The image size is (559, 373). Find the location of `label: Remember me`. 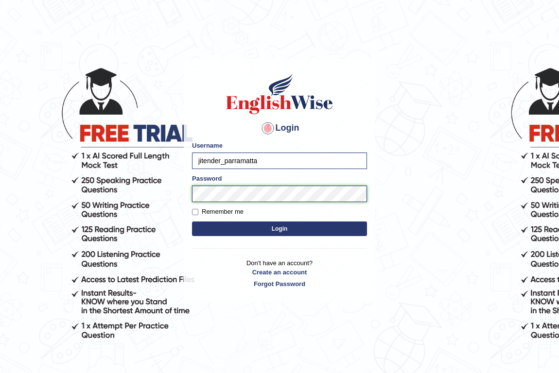

label: Remember me is located at coordinates (218, 212).